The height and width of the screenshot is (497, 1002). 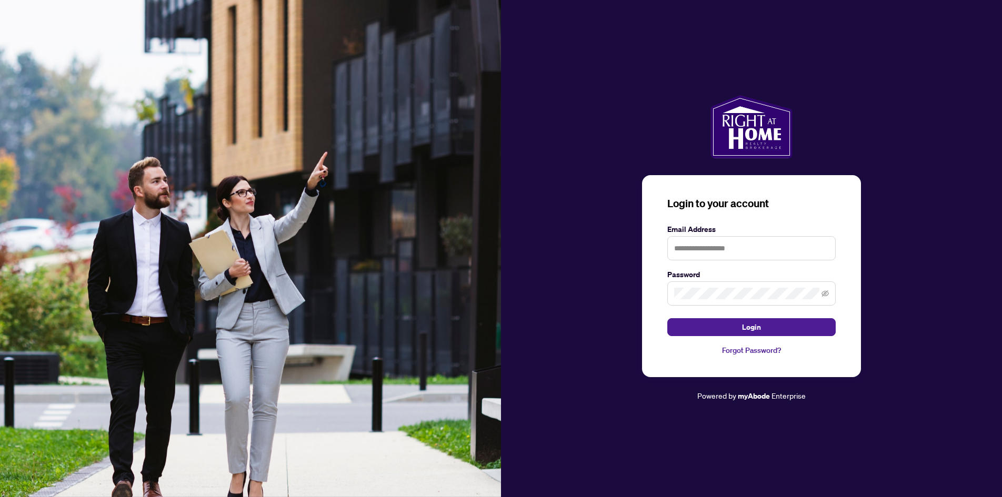 What do you see at coordinates (751, 127) in the screenshot?
I see `img: ma-logo` at bounding box center [751, 127].